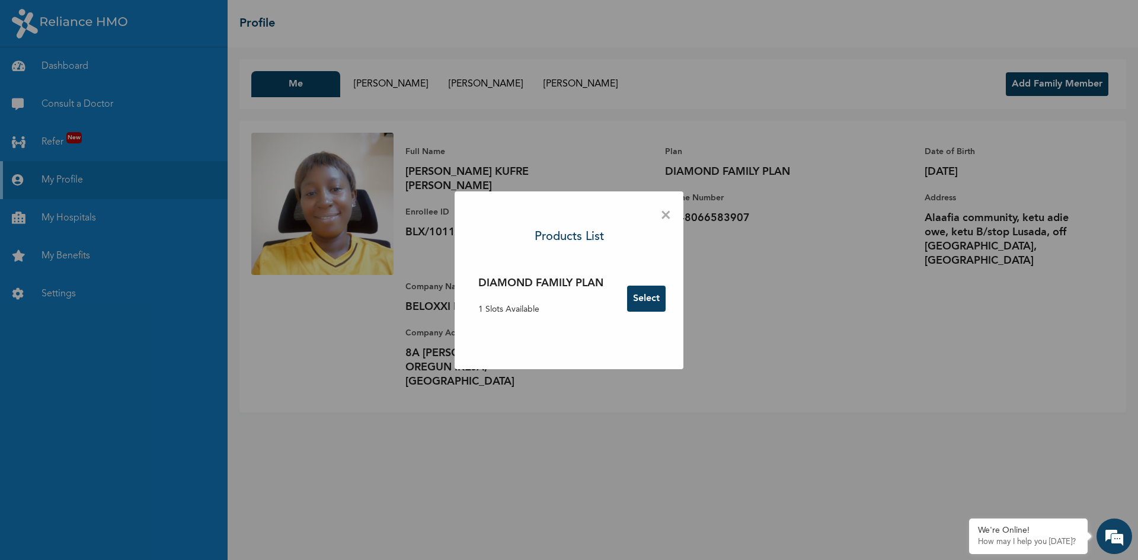  What do you see at coordinates (35, 74) in the screenshot?
I see `img: d_794563401_company_1708531726252_794563401` at bounding box center [35, 74].